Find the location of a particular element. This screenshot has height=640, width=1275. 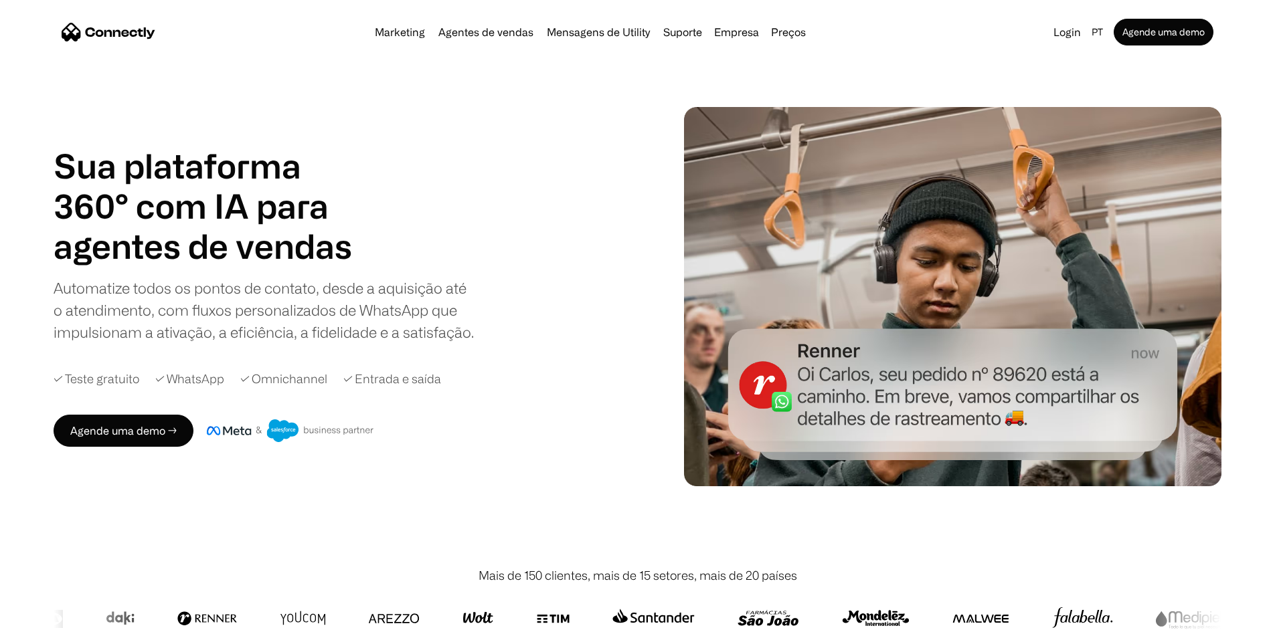

a: Agende uma demo is located at coordinates (1163, 32).